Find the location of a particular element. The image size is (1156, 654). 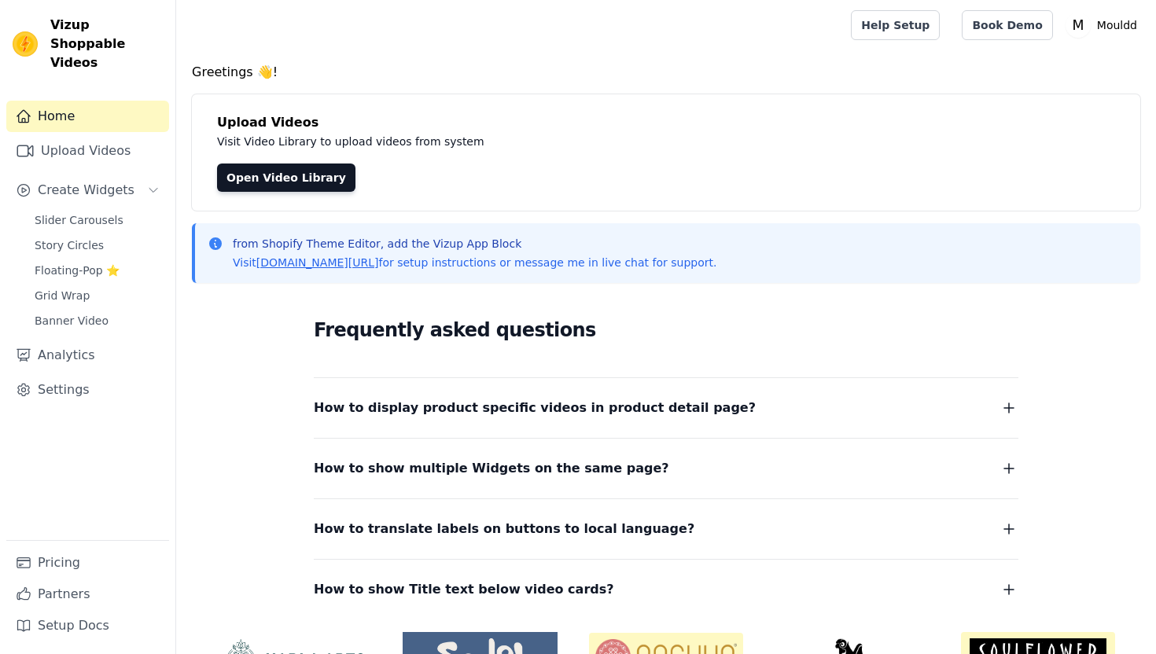

button: Create Widgets is located at coordinates (87, 190).